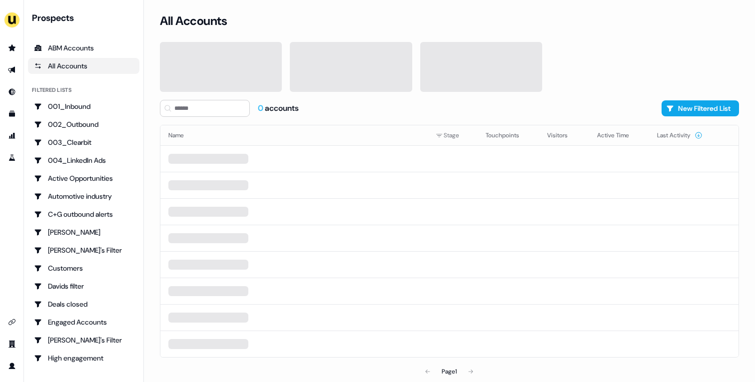  What do you see at coordinates (83, 160) in the screenshot?
I see `a: Go to 004_LinkedIn Ads` at bounding box center [83, 160].